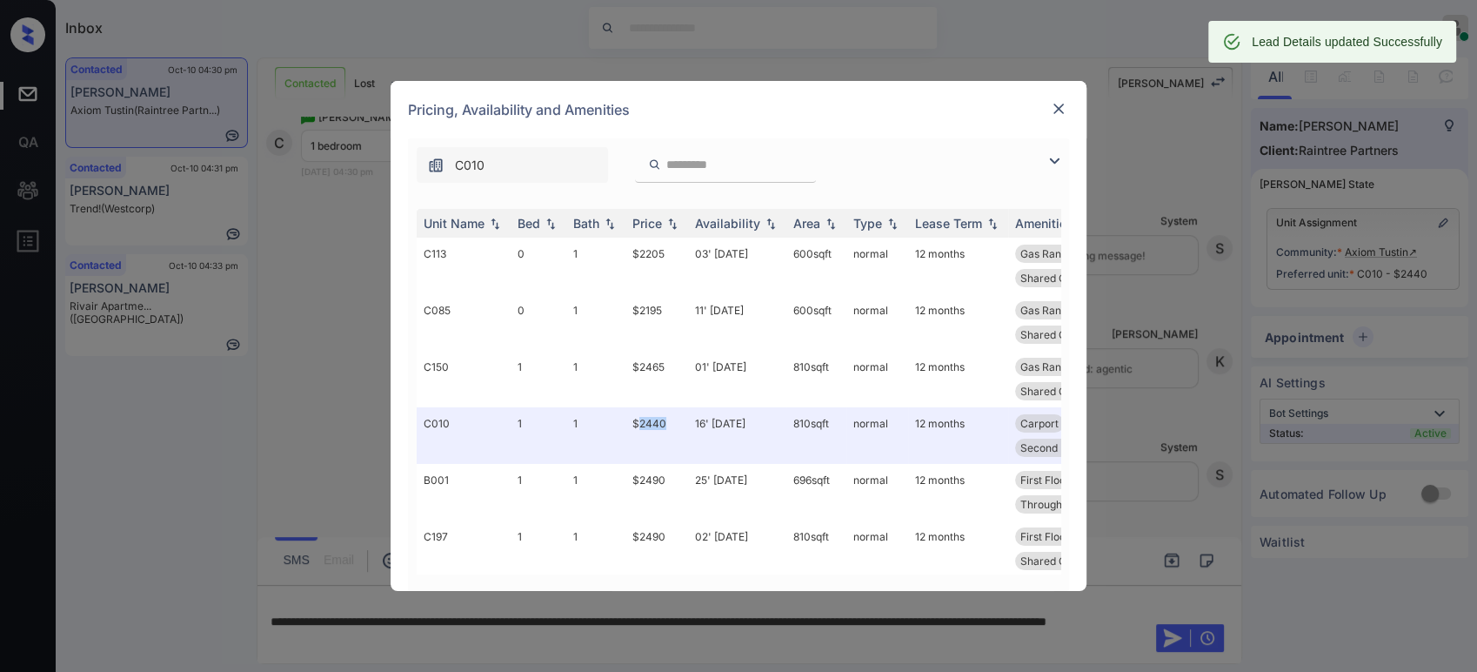  I want to click on span: Throughout Plan..., so click(1065, 504).